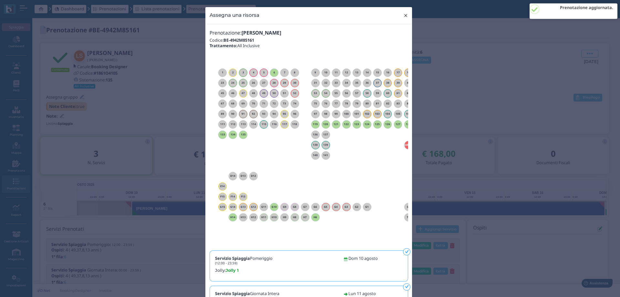 The width and height of the screenshot is (620, 297). Describe the element at coordinates (388, 103) in the screenshot. I see `h6: 82` at that location.